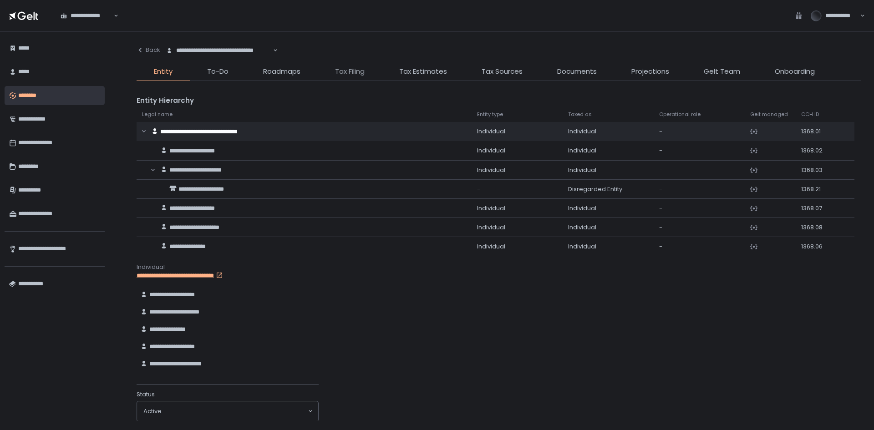 Image resolution: width=874 pixels, height=430 pixels. I want to click on span: Operational role, so click(679, 114).